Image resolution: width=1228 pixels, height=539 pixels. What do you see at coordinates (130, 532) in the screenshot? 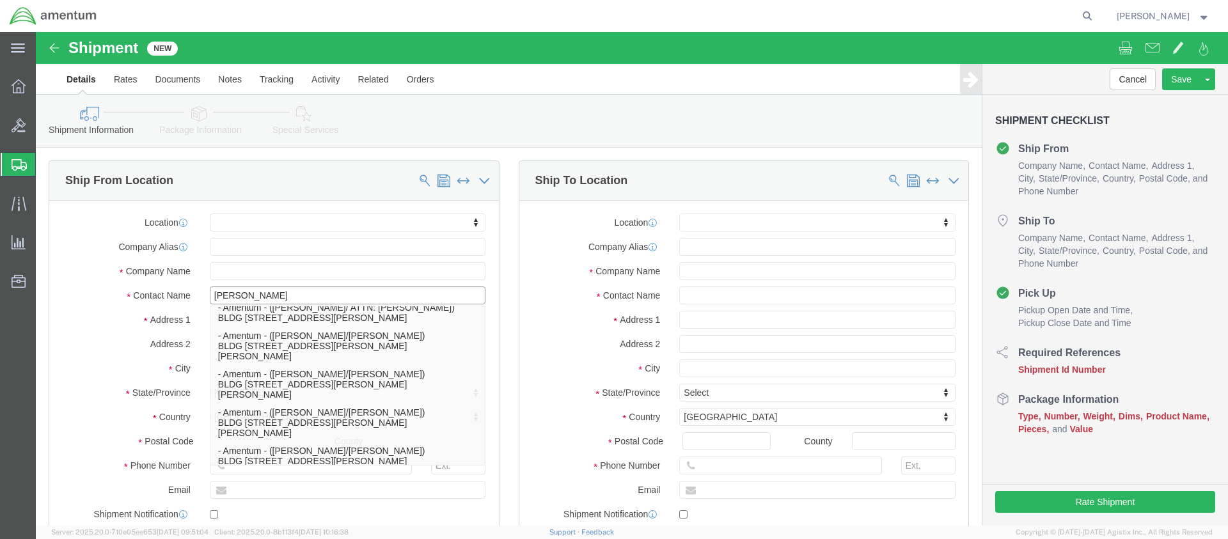
I see `span: Server: 2025.20.0-710e05ee653` at bounding box center [130, 532].